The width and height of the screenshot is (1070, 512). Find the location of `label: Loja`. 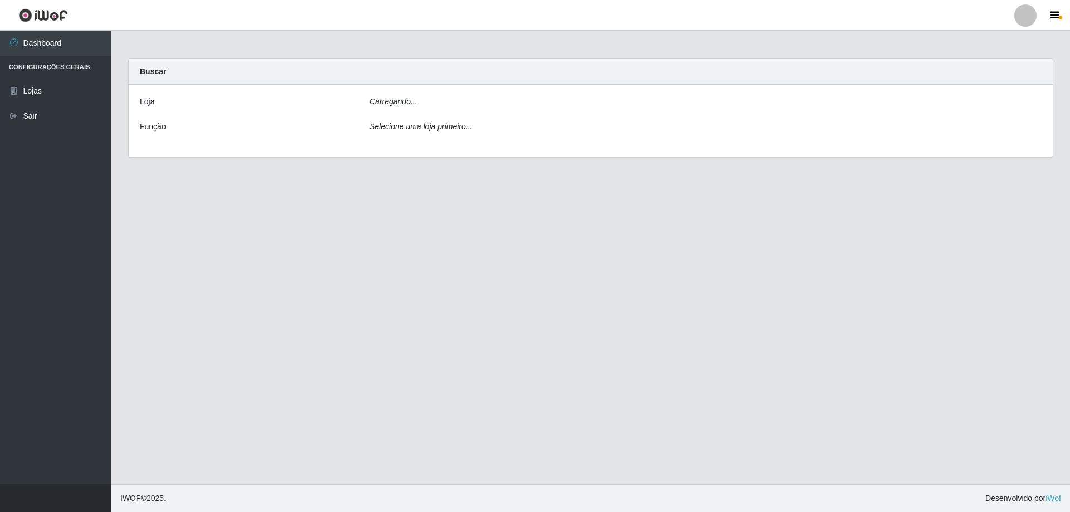

label: Loja is located at coordinates (147, 101).